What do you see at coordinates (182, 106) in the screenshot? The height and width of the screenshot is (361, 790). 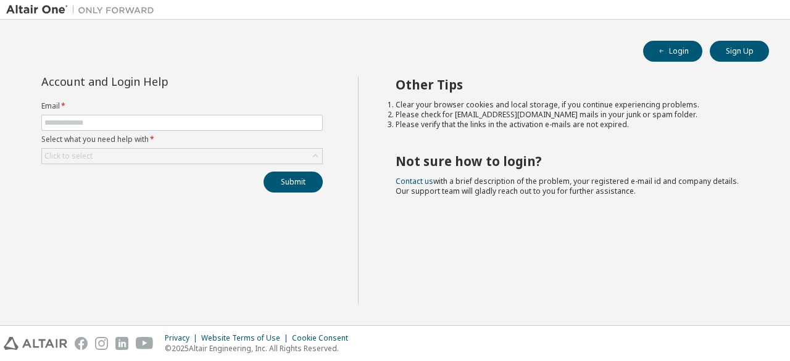 I see `label: Email` at bounding box center [182, 106].